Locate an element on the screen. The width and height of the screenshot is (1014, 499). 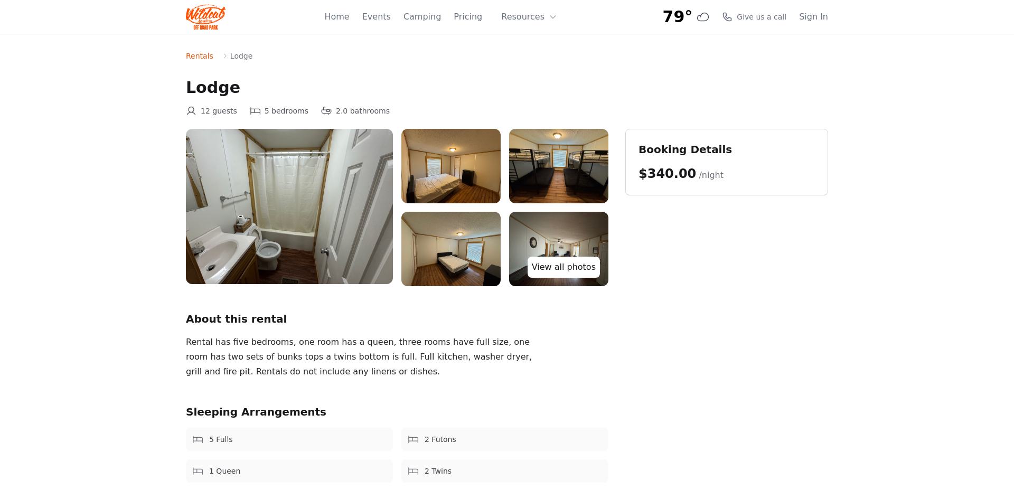
a: Home is located at coordinates (336, 17).